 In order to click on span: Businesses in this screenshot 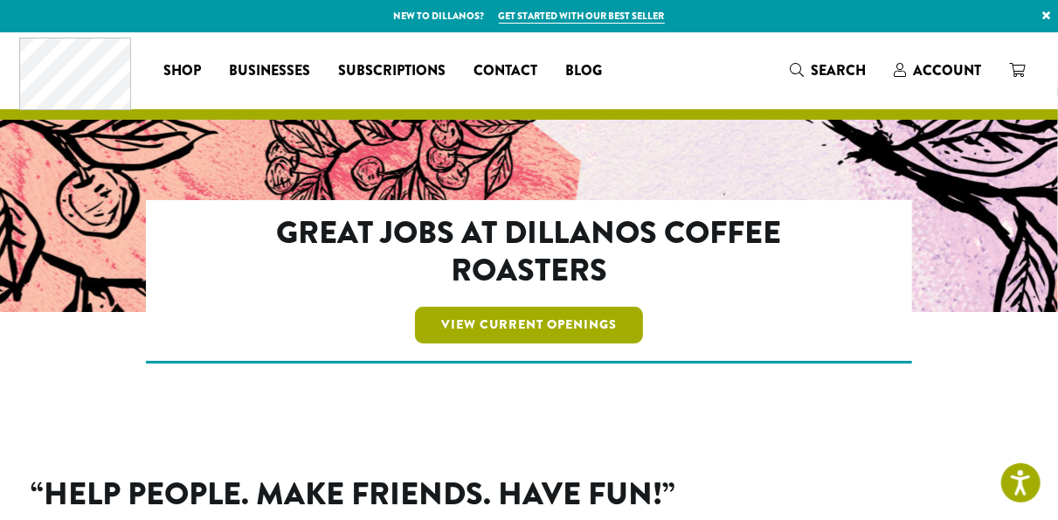, I will do `click(269, 71)`.